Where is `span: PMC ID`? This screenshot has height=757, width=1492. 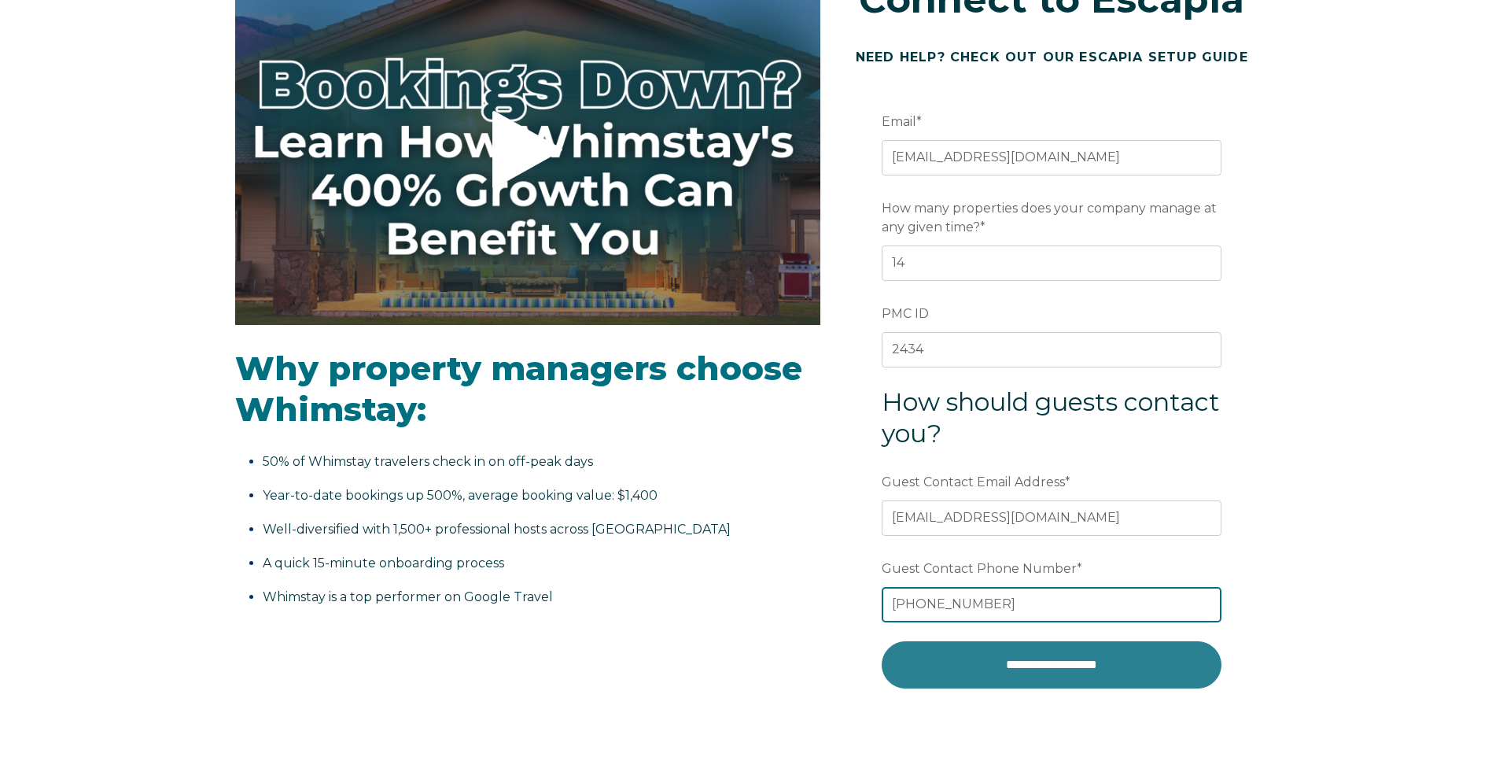
span: PMC ID is located at coordinates (905, 313).